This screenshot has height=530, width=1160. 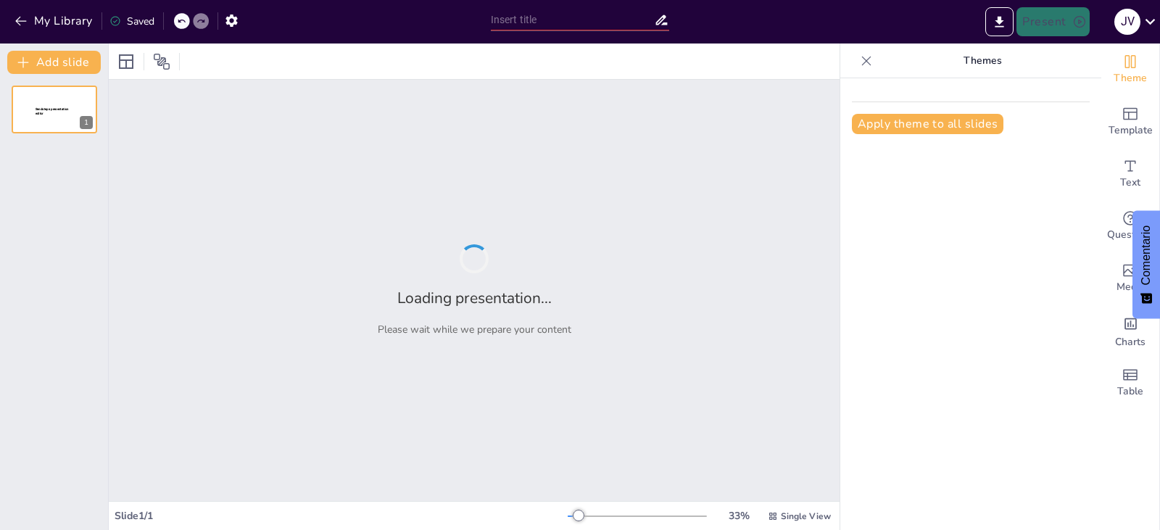 I want to click on span: Charts, so click(x=1131, y=342).